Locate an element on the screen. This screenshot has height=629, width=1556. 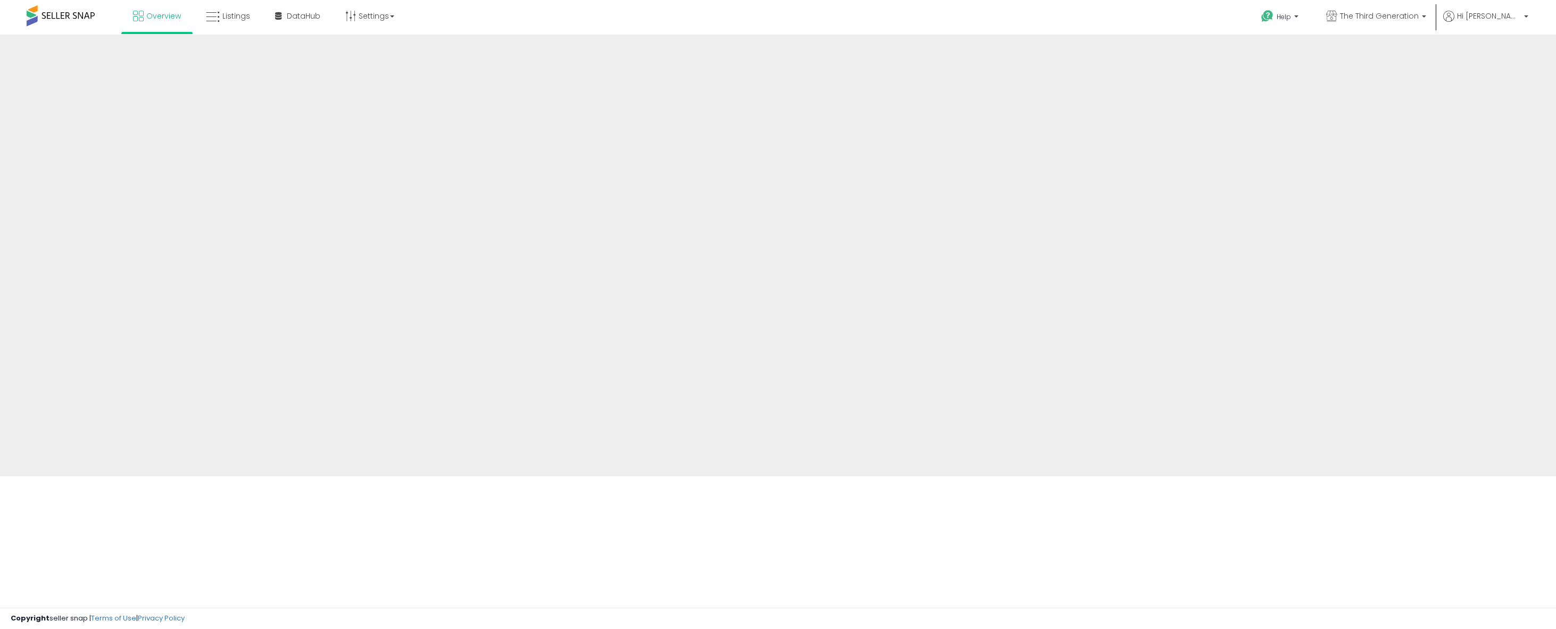
span: Listings is located at coordinates (236, 16).